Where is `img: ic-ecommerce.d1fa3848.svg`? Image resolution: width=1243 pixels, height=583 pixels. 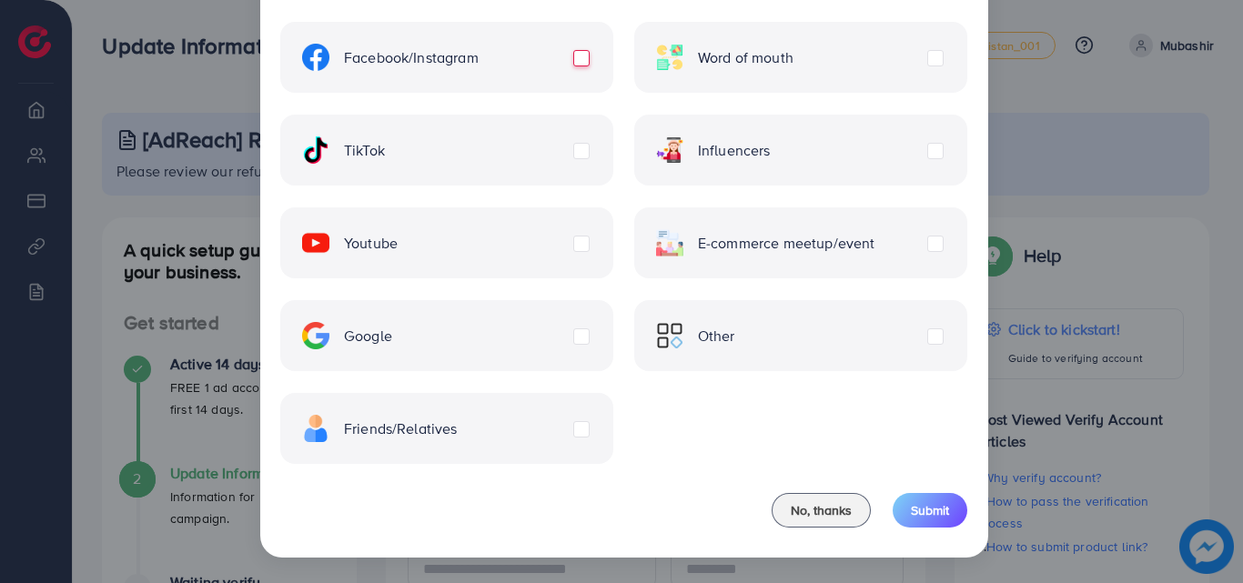
img: ic-ecommerce.d1fa3848.svg is located at coordinates (670, 243).